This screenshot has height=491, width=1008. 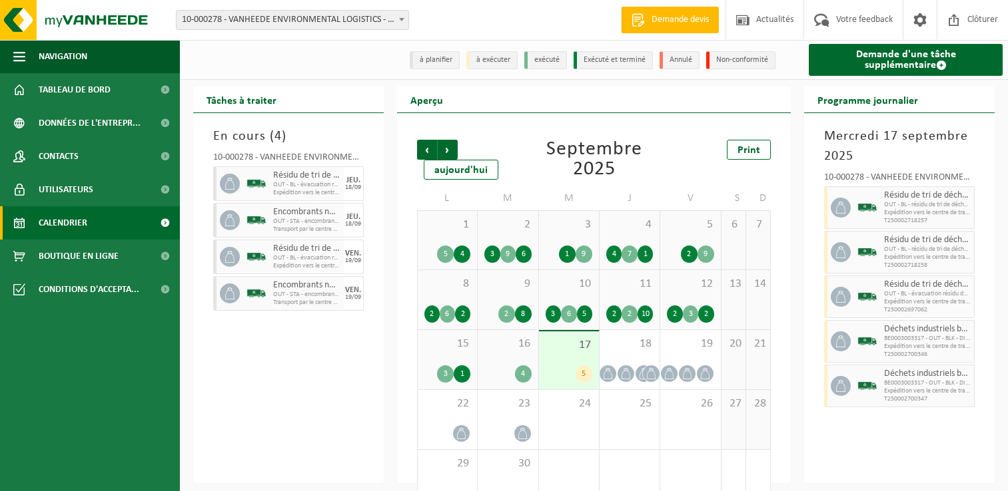 I want to click on span: 22, so click(x=447, y=404).